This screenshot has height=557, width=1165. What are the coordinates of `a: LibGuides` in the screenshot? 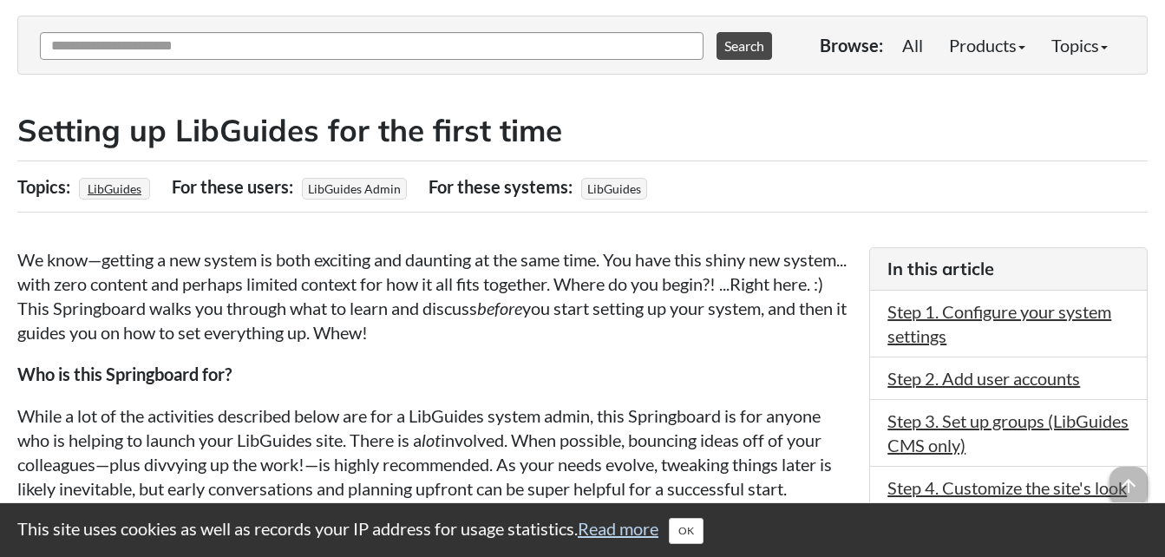 It's located at (115, 188).